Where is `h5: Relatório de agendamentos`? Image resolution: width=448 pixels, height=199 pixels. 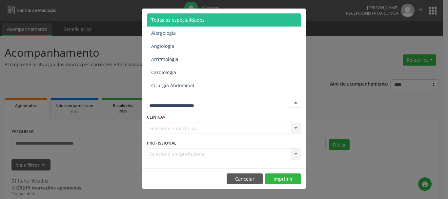
h5: Relatório de agendamentos is located at coordinates (184, 17).